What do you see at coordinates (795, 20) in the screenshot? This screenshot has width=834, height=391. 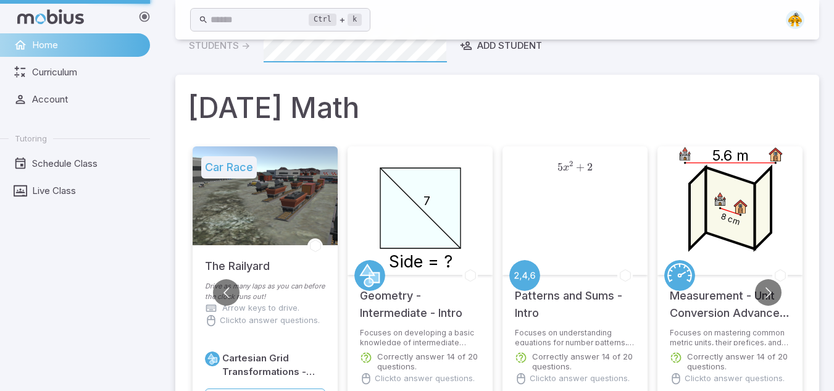 I see `img: semi-circle.svg` at bounding box center [795, 20].